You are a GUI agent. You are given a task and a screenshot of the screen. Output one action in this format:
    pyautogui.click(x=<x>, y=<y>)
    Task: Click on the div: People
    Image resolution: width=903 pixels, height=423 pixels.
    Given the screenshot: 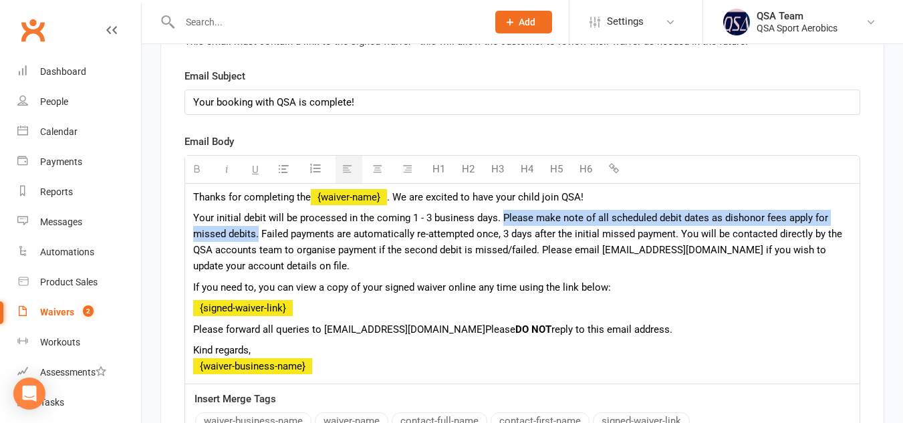 What is the action you would take?
    pyautogui.click(x=54, y=102)
    